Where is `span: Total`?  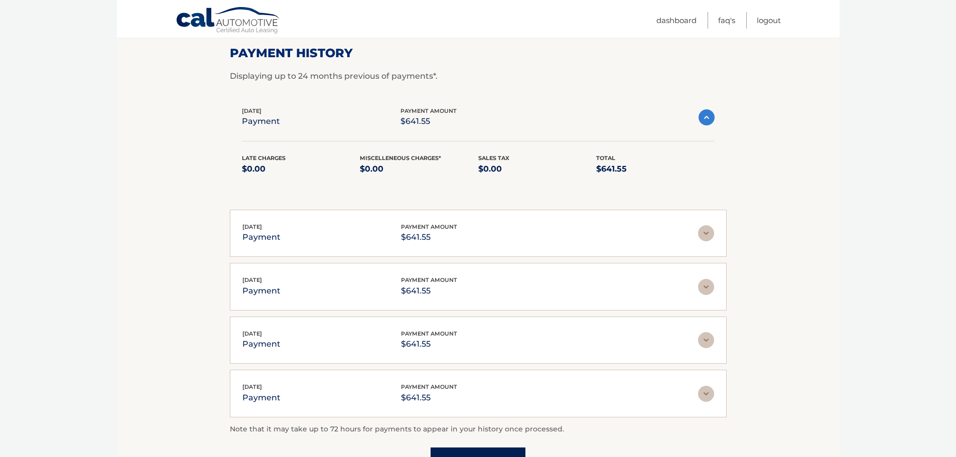
span: Total is located at coordinates (605, 158).